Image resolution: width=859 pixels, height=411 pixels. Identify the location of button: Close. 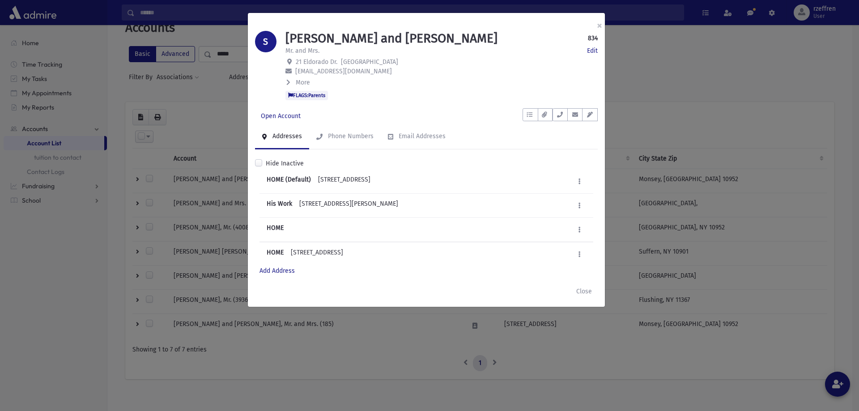
(584, 292).